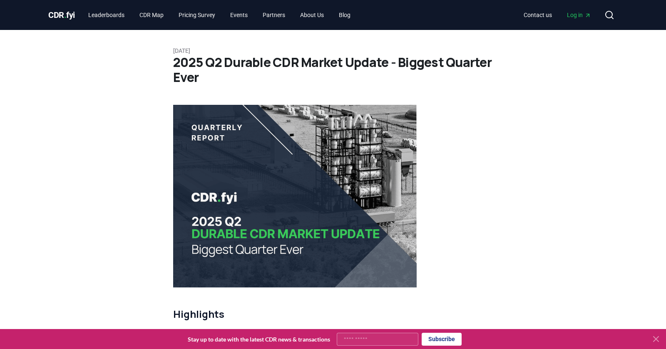 The width and height of the screenshot is (666, 349). Describe the element at coordinates (106, 15) in the screenshot. I see `a: Leaderboards` at that location.